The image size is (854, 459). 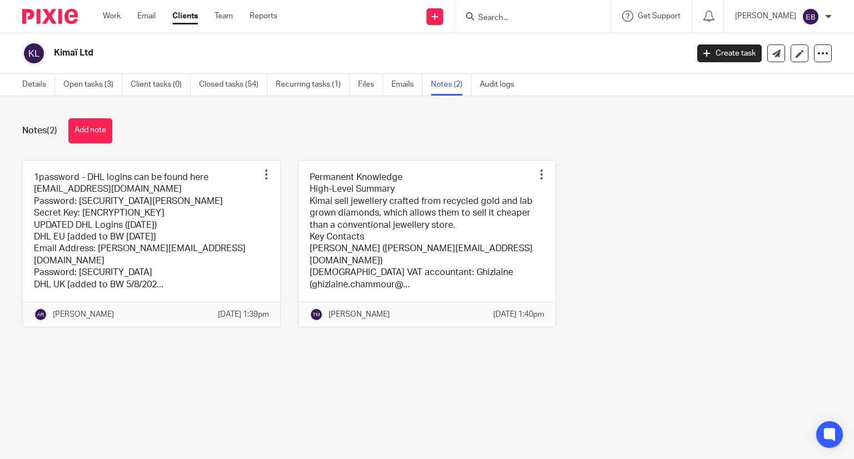 What do you see at coordinates (39, 131) in the screenshot?
I see `h1: Notes` at bounding box center [39, 131].